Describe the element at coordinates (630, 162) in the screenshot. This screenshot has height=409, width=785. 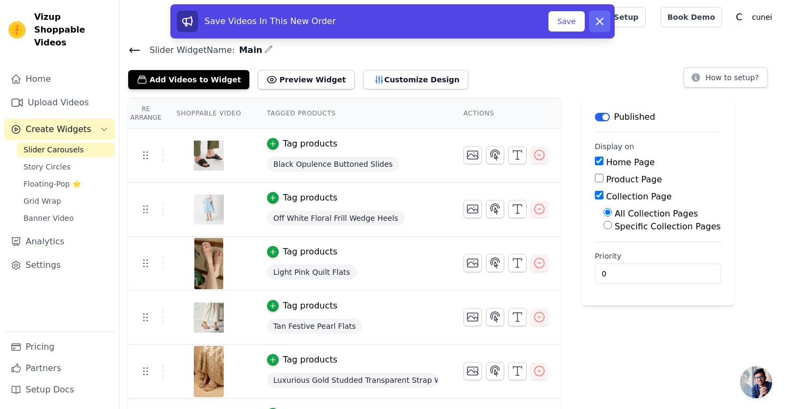
I see `label: Home Page` at that location.